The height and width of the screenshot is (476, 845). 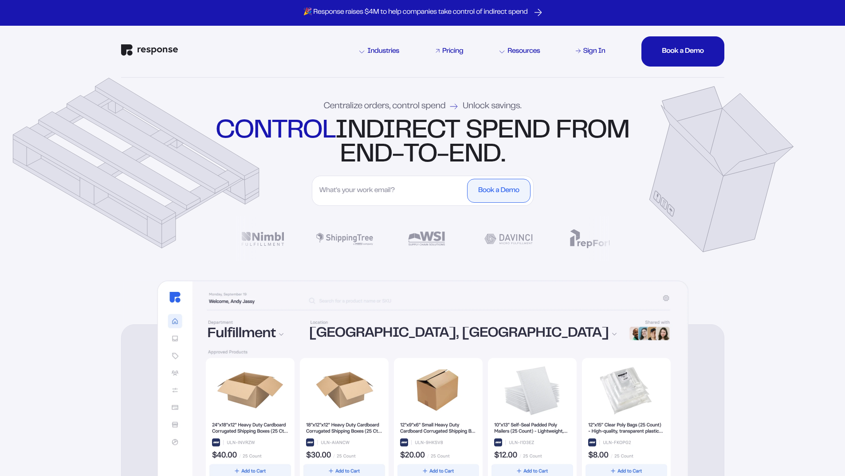 I want to click on button: Book a DemoBook a DemoBook a DemoBook a DemoBook a Demo, so click(x=683, y=51).